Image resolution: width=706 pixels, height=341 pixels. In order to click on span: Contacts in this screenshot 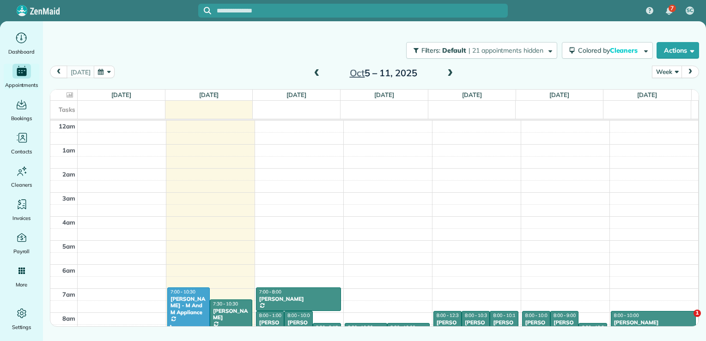, I will do `click(21, 152)`.